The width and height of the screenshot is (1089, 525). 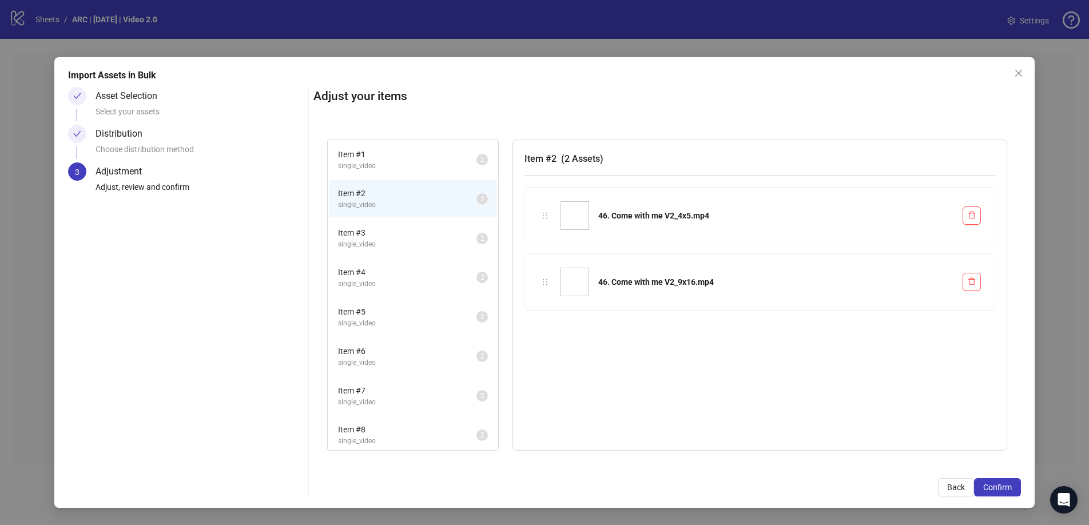 What do you see at coordinates (407, 391) in the screenshot?
I see `span: Item # 7` at bounding box center [407, 391].